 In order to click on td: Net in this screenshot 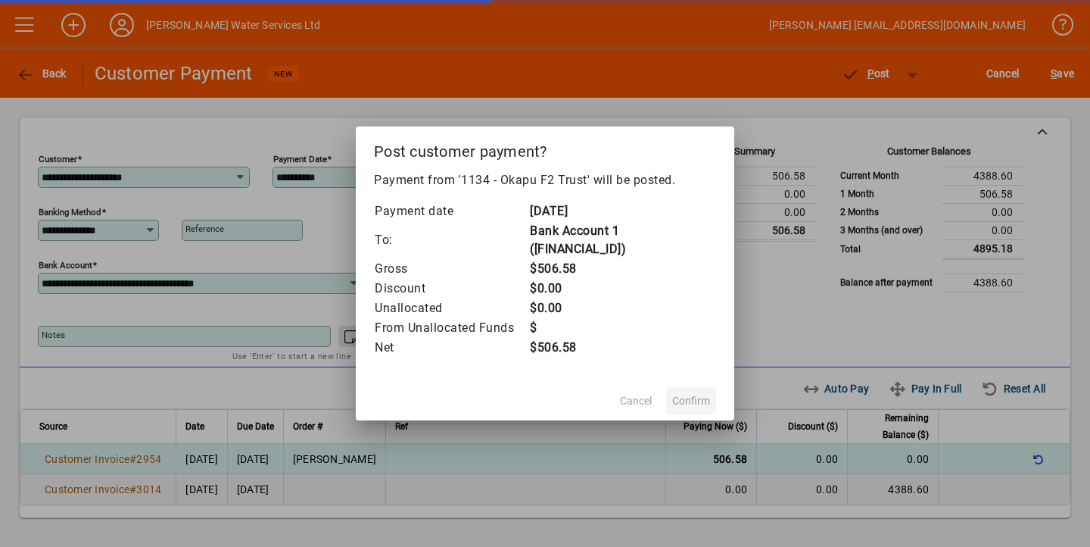, I will do `click(451, 347)`.